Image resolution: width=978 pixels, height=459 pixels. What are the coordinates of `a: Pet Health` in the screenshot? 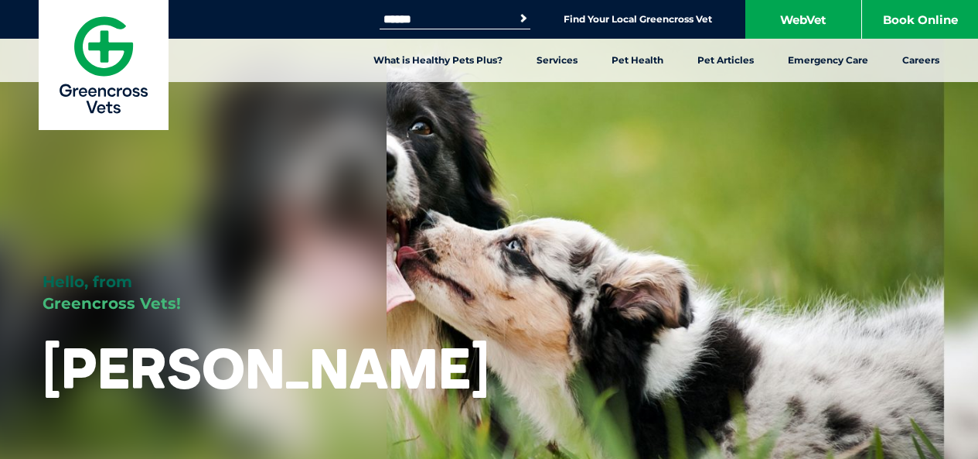 It's located at (637, 60).